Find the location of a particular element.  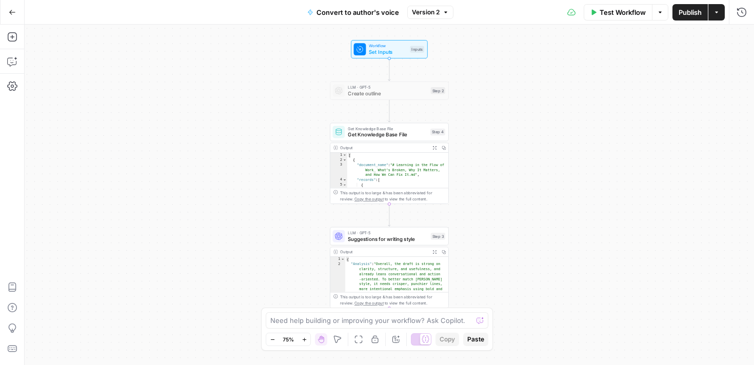

button: Convert to author's voice is located at coordinates (353, 12).